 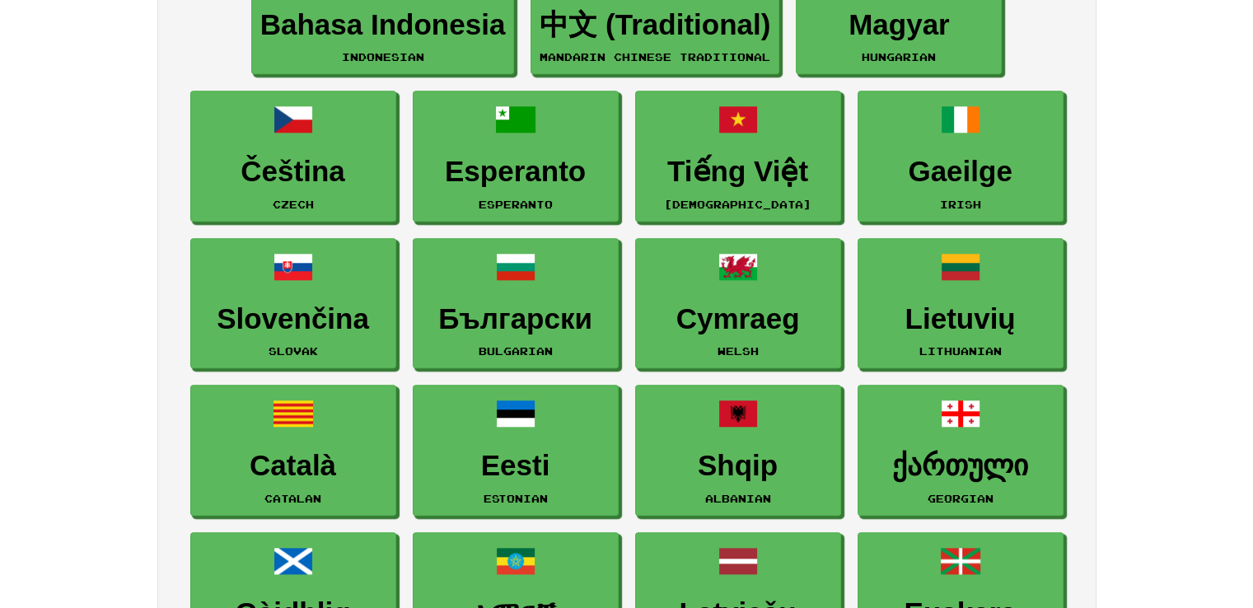 I want to click on small: Esperanto, so click(x=516, y=204).